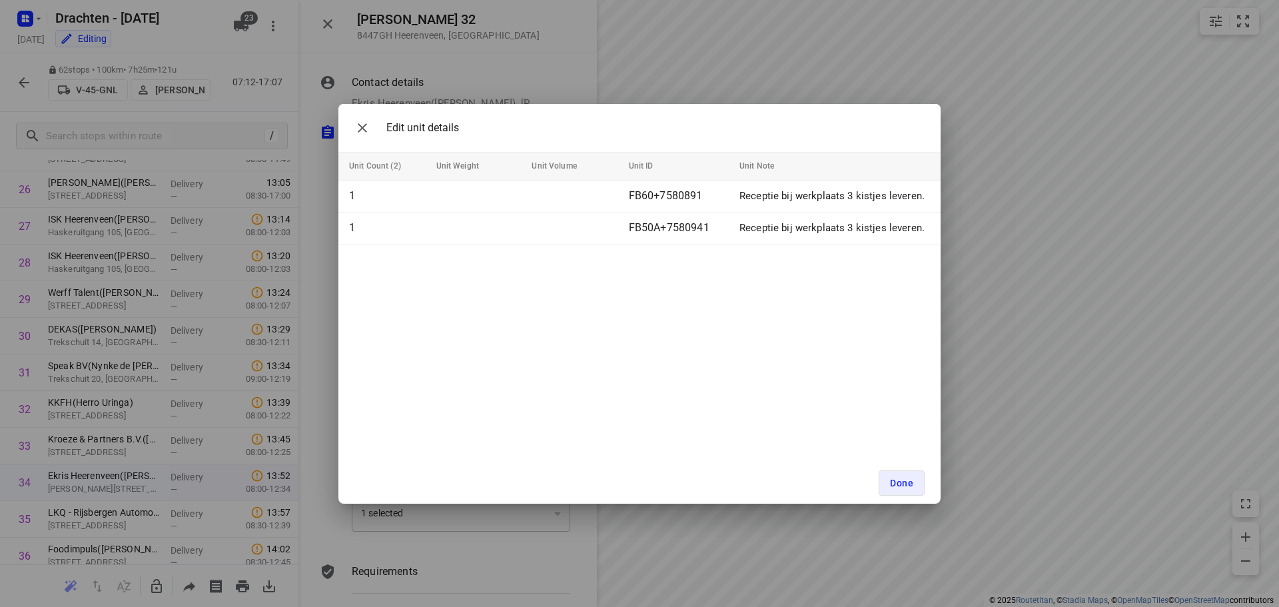  What do you see at coordinates (404, 128) in the screenshot?
I see `div: Edit unit details` at bounding box center [404, 128].